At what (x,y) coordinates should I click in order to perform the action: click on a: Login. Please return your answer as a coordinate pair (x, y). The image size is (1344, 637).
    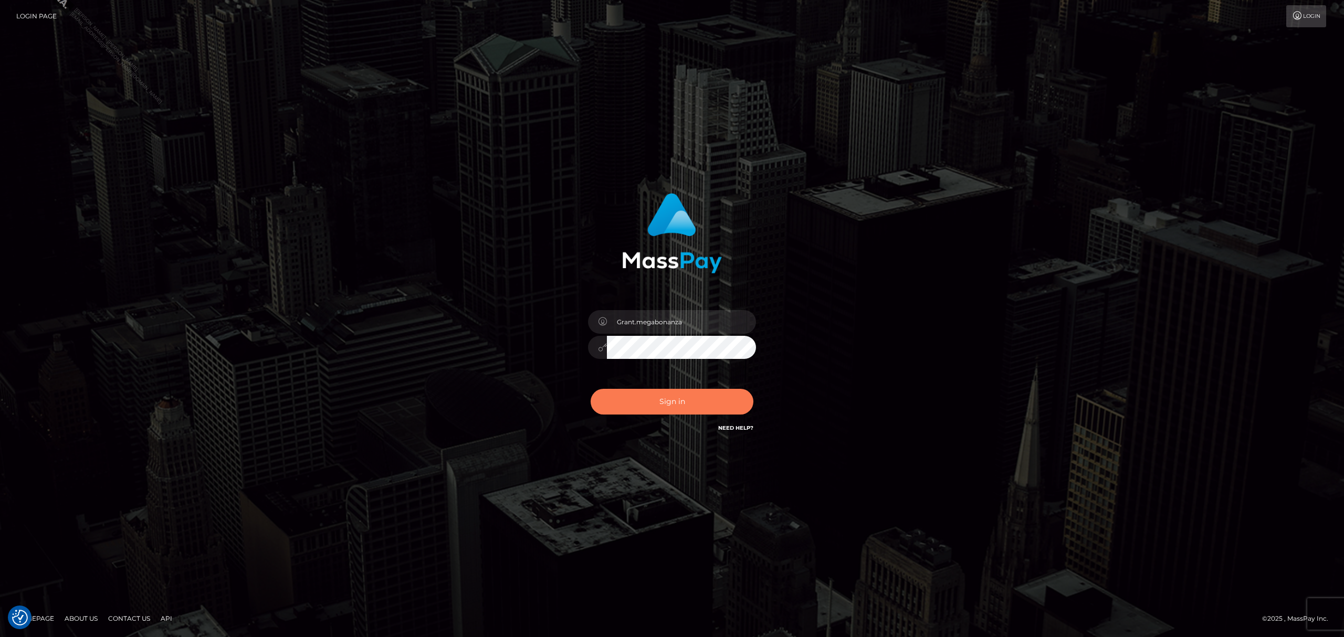
    Looking at the image, I should click on (1306, 16).